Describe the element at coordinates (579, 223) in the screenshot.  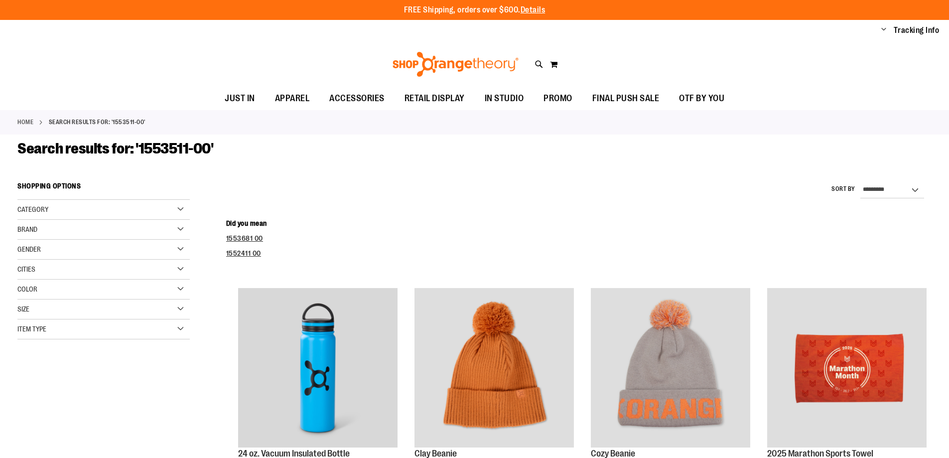
I see `dt: Did you mean` at that location.